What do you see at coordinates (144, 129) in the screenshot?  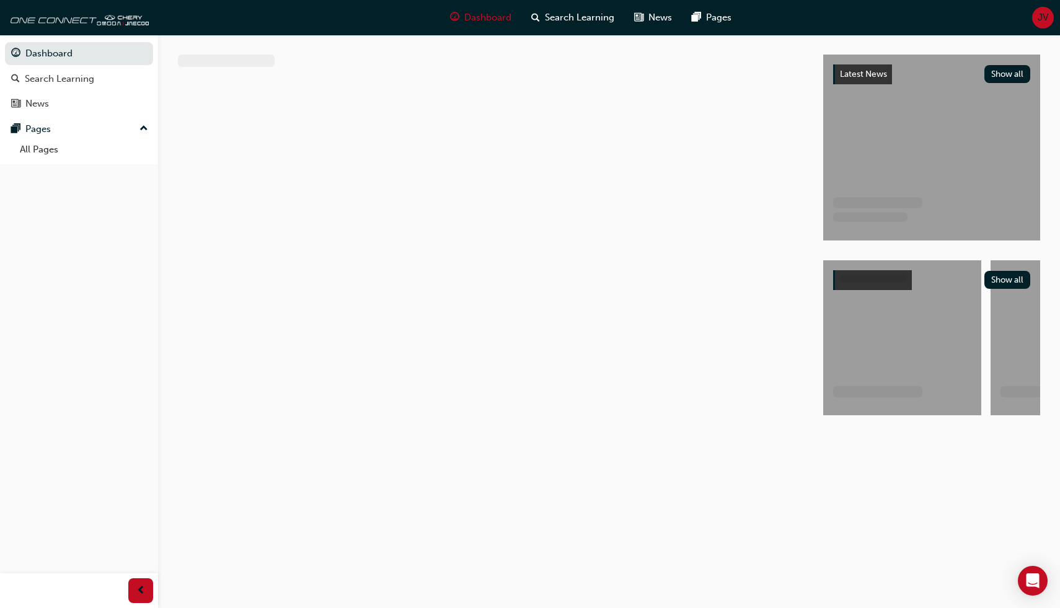 I see `span: up-icon` at bounding box center [144, 129].